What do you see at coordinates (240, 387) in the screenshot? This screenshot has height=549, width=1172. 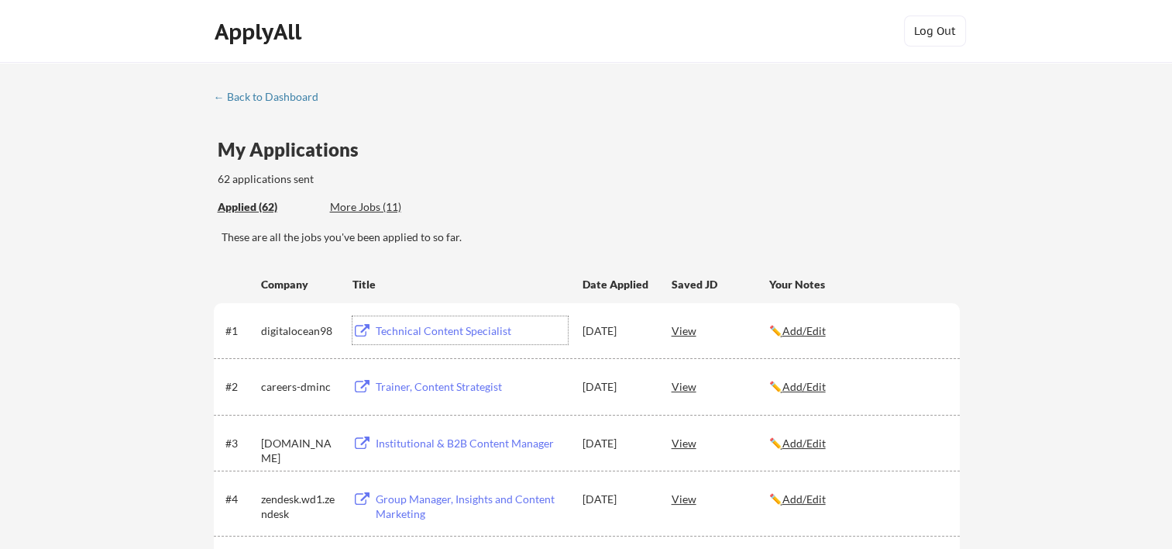 I see `div: #2` at bounding box center [240, 387].